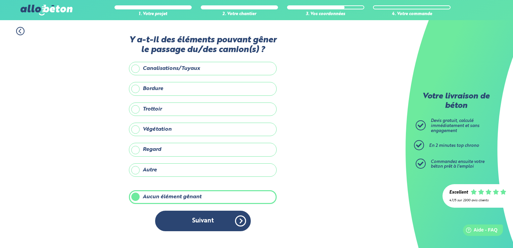 This screenshot has width=513, height=248. I want to click on label: Aucun élément gênant, so click(203, 197).